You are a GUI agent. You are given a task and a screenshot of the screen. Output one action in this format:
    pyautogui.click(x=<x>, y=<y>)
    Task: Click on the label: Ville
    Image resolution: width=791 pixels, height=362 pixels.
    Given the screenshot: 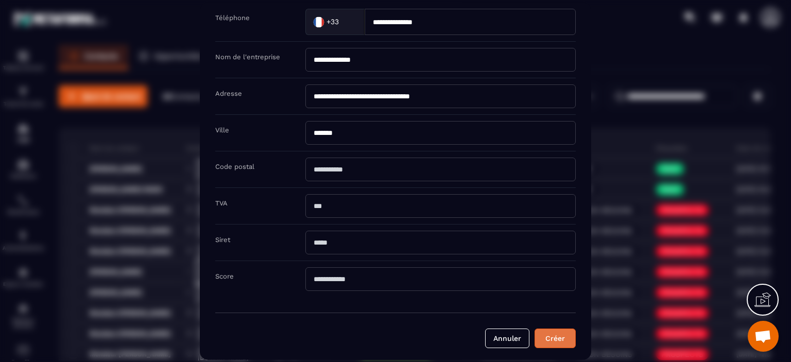 What is the action you would take?
    pyautogui.click(x=222, y=129)
    